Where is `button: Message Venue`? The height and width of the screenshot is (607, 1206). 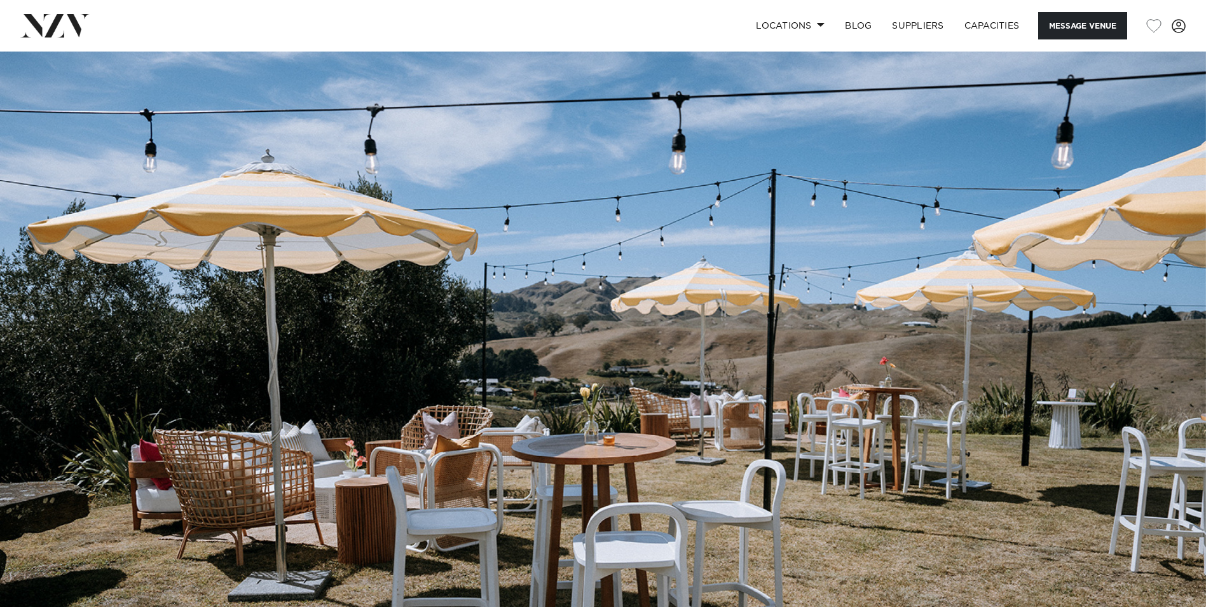 button: Message Venue is located at coordinates (1083, 25).